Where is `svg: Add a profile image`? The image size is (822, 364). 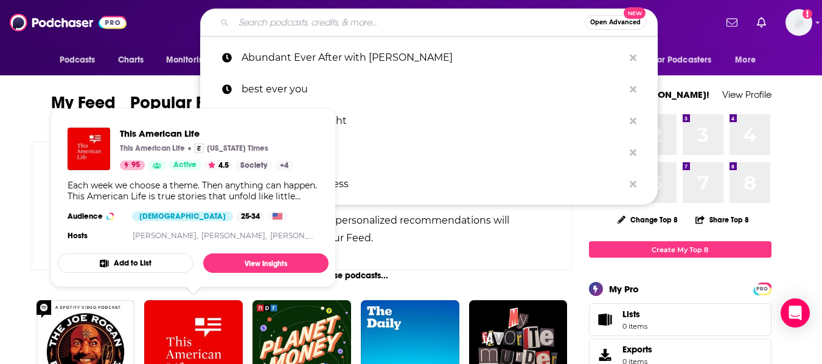 svg: Add a profile image is located at coordinates (807, 14).